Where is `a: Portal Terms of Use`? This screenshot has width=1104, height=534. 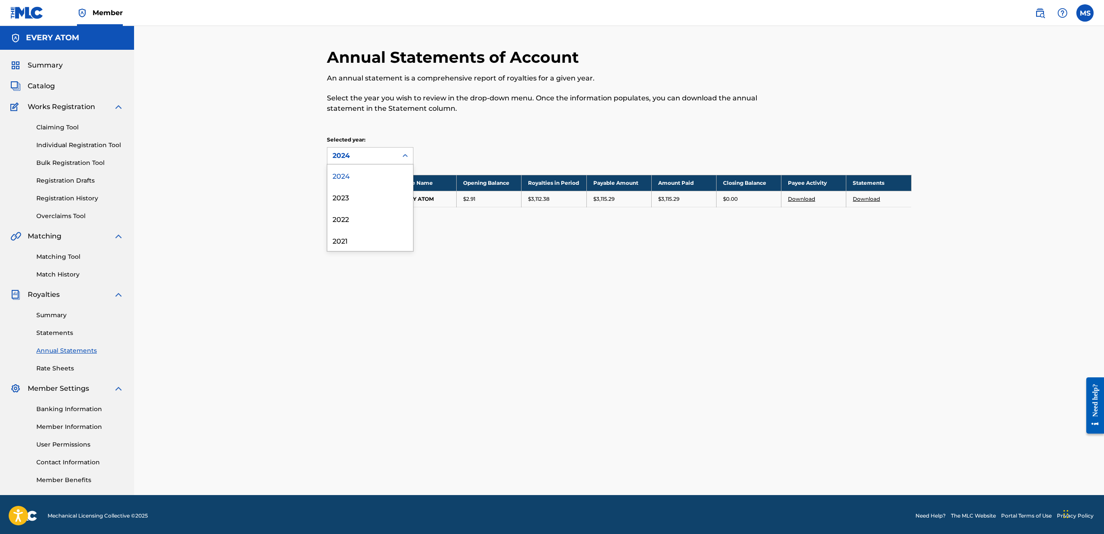
a: Portal Terms of Use is located at coordinates (1027, 516).